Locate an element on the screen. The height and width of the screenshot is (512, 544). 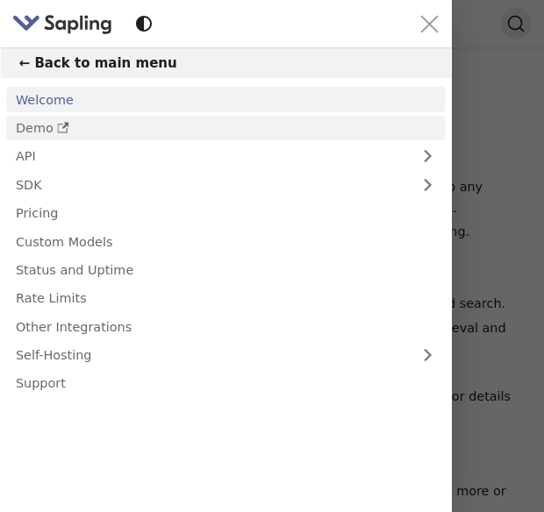
a: SDK is located at coordinates (208, 184).